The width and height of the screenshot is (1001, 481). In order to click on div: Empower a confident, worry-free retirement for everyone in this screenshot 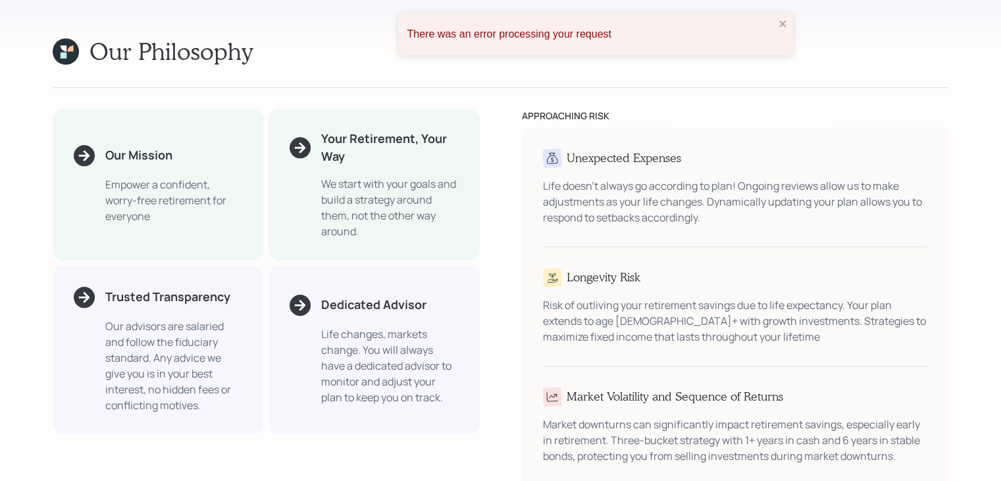, I will do `click(174, 200)`.